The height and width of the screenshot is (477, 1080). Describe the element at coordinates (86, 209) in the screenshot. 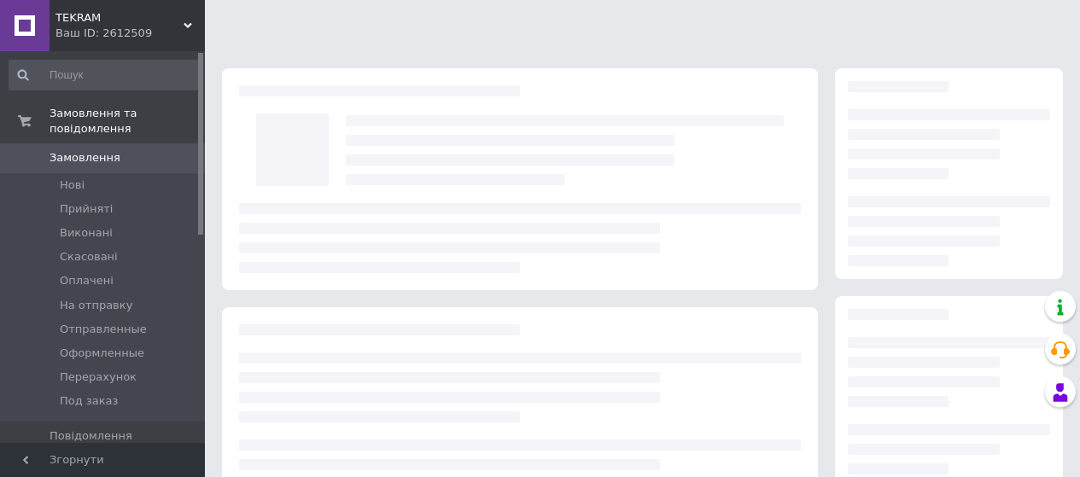

I see `span: Прийняті` at that location.